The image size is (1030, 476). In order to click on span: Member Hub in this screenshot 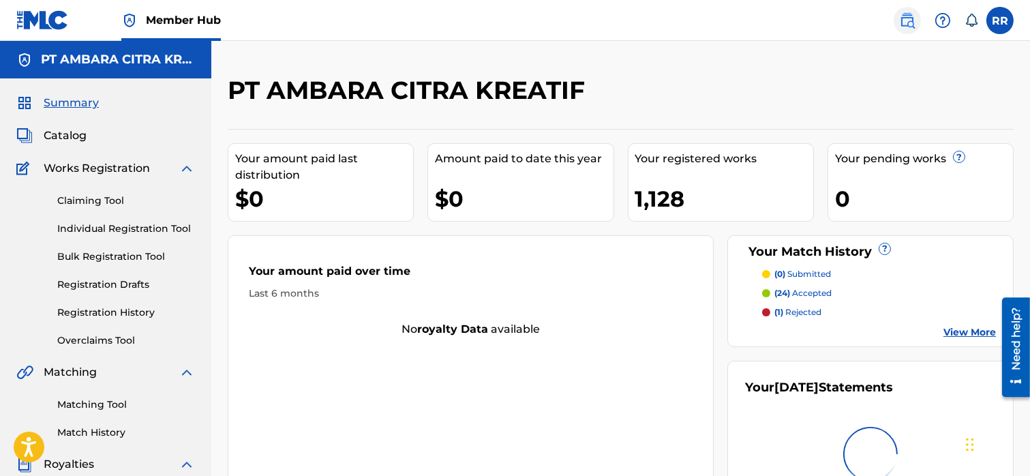, I will do `click(183, 20)`.